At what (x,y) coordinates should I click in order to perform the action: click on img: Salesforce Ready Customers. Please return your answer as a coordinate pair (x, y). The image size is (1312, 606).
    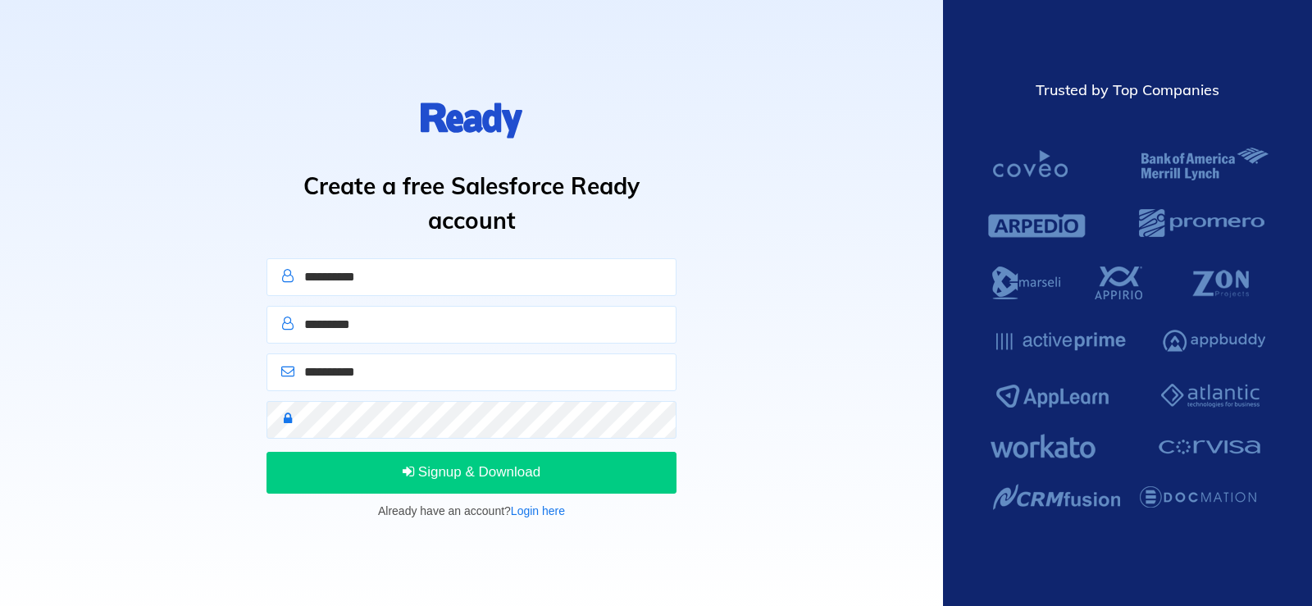
    Looking at the image, I should click on (1128, 328).